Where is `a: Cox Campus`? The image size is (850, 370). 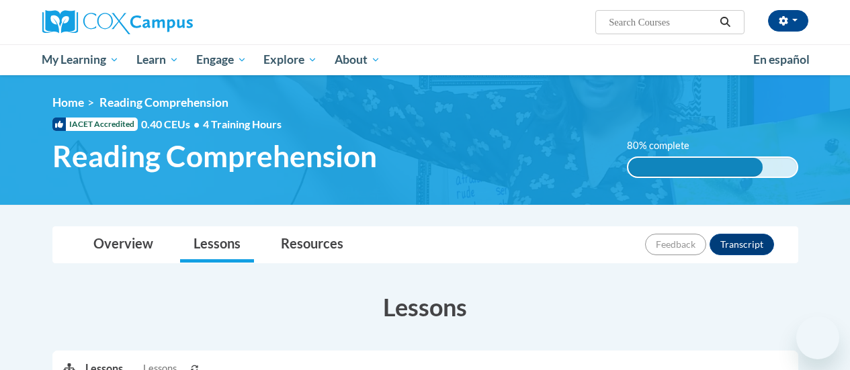
a: Cox Campus is located at coordinates (163, 22).